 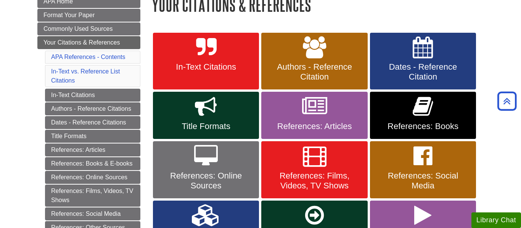 I want to click on span: Your Citations & References, so click(x=82, y=42).